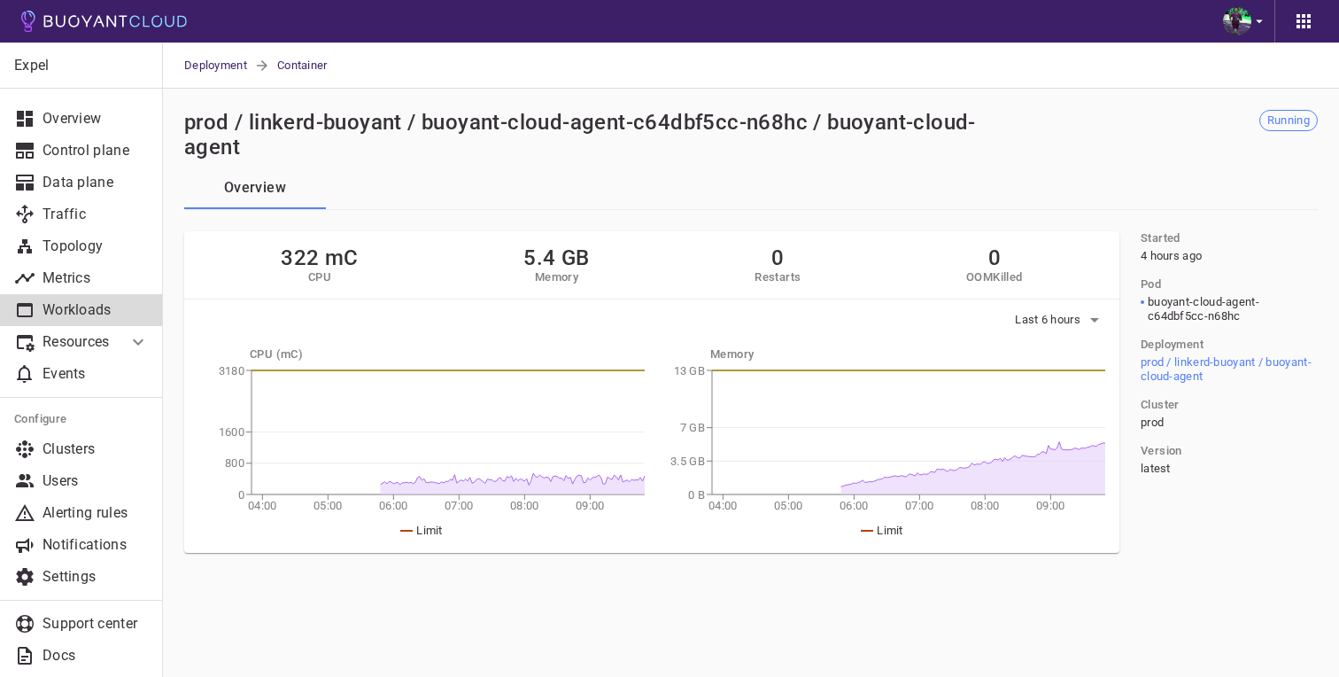 The height and width of the screenshot is (677, 1339). Describe the element at coordinates (687, 461) in the screenshot. I see `tspan: 3.5 GB` at that location.